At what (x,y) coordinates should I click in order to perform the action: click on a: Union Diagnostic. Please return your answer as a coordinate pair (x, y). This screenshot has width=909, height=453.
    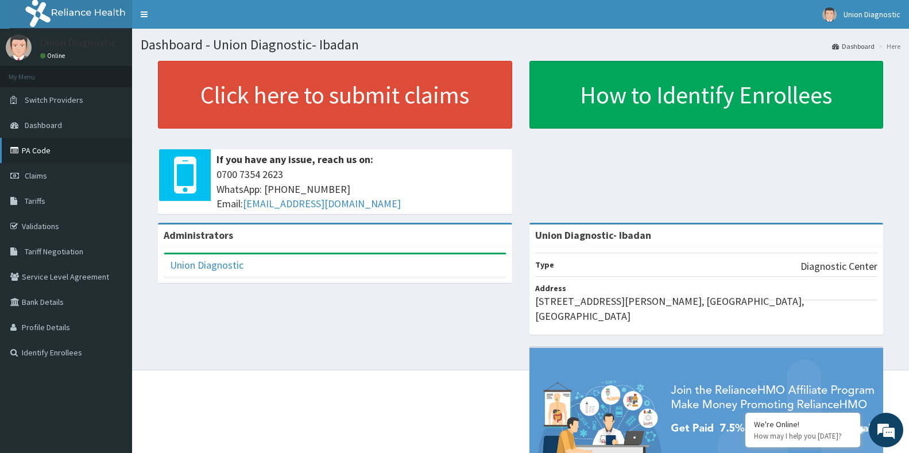
    Looking at the image, I should click on (207, 265).